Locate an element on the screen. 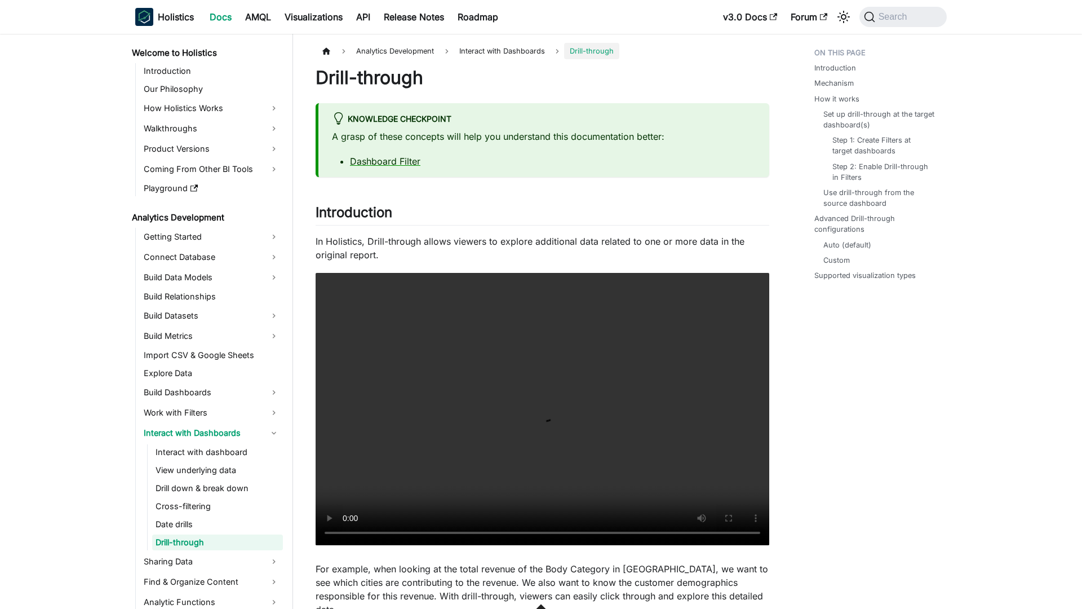 The image size is (1082, 609). div: Knowledge Checkpoint is located at coordinates (544, 120).